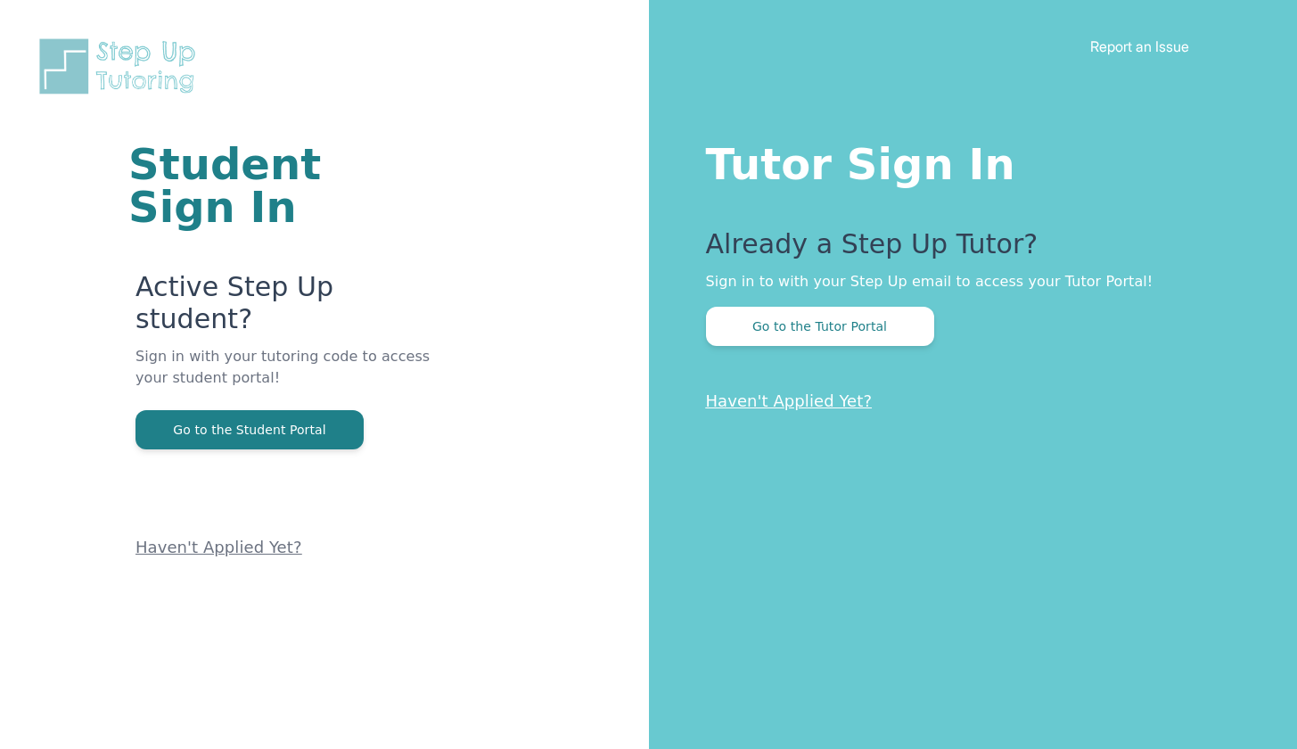 The image size is (1297, 749). What do you see at coordinates (121, 66) in the screenshot?
I see `img: Step Up Tutoring horizontal logo` at bounding box center [121, 66].